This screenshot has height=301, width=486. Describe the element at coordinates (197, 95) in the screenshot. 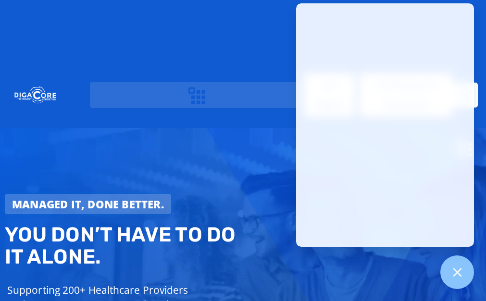

I see `div: Menu Toggle` at that location.